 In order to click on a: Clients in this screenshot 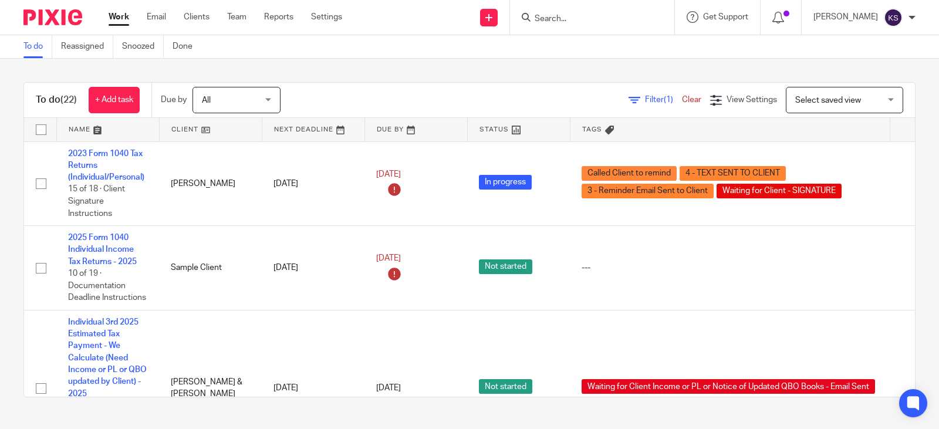, I will do `click(197, 17)`.